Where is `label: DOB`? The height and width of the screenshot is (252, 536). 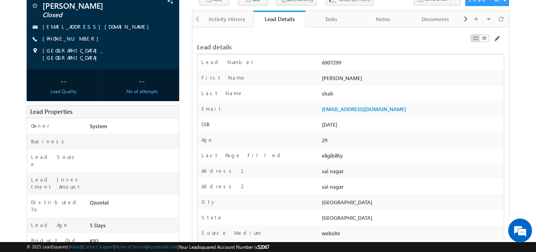 label: DOB is located at coordinates (205, 124).